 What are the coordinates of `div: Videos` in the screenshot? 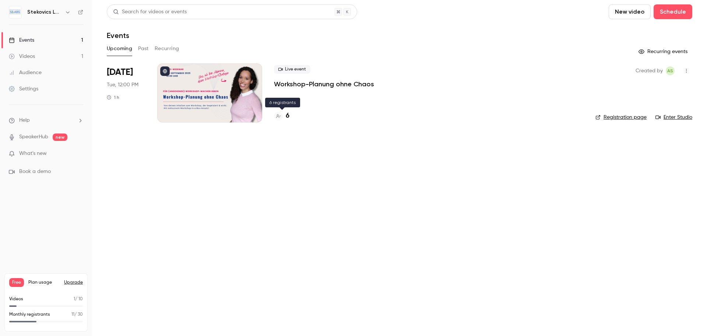 It's located at (22, 56).